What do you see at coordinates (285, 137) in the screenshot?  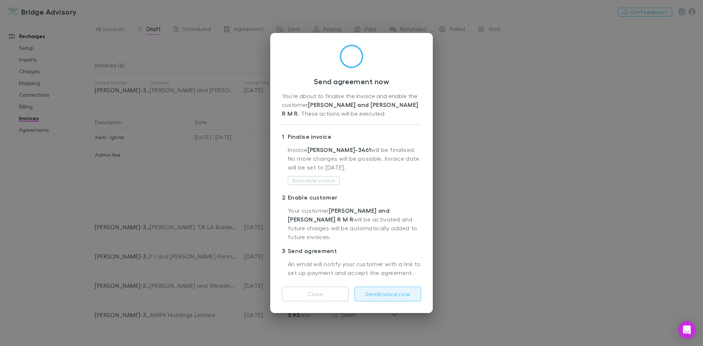 I see `div: 1` at bounding box center [285, 137].